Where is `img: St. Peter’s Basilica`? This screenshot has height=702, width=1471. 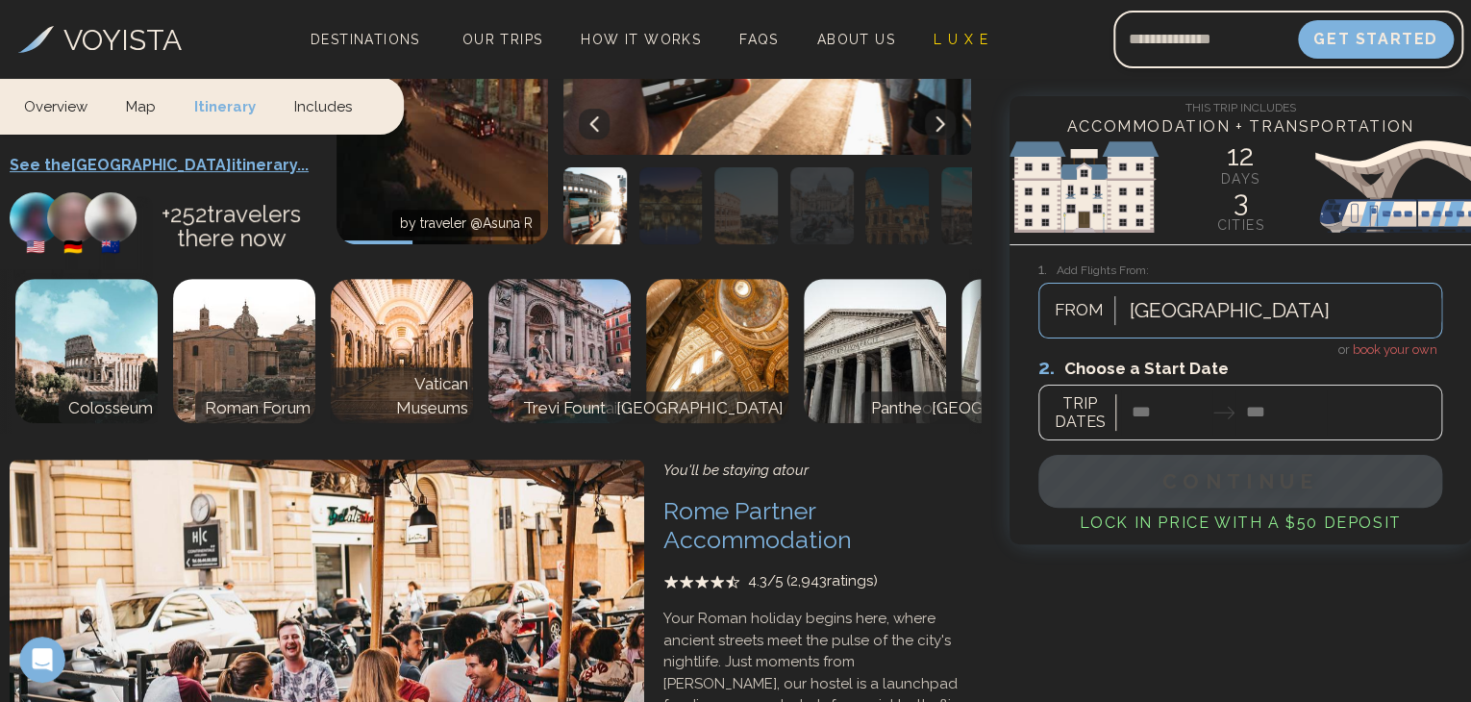
img: St. Peter’s Basilica is located at coordinates (717, 351).